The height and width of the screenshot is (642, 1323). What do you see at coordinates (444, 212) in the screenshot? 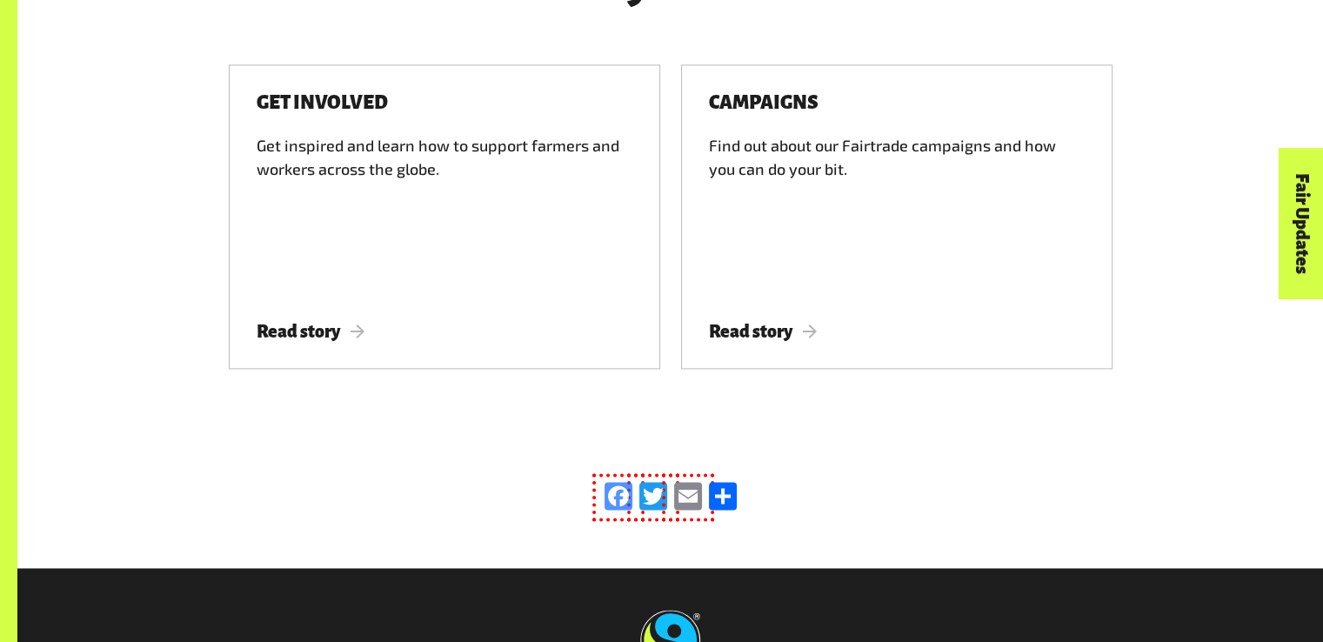
I see `div: Get inspired and learn how to support farmers and workers across the globe.` at bounding box center [444, 212].